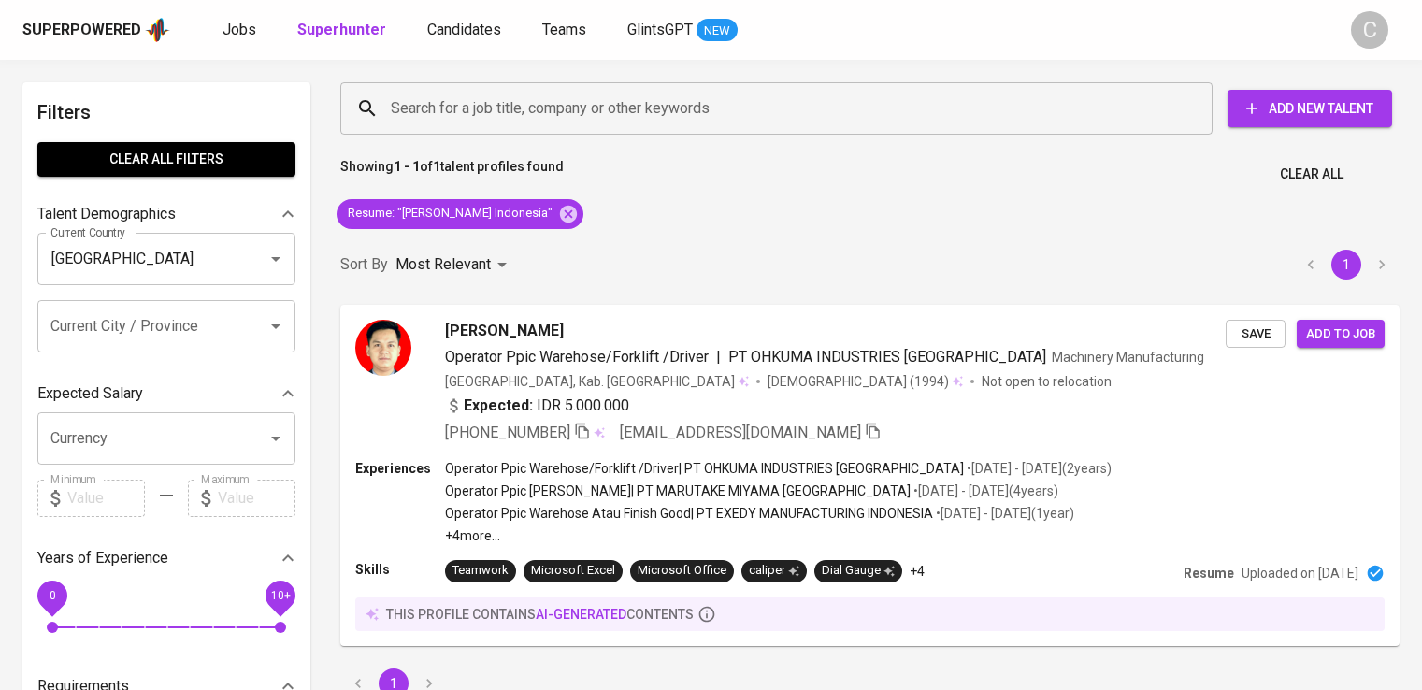 This screenshot has height=690, width=1422. Describe the element at coordinates (166, 112) in the screenshot. I see `h6: Filters` at that location.